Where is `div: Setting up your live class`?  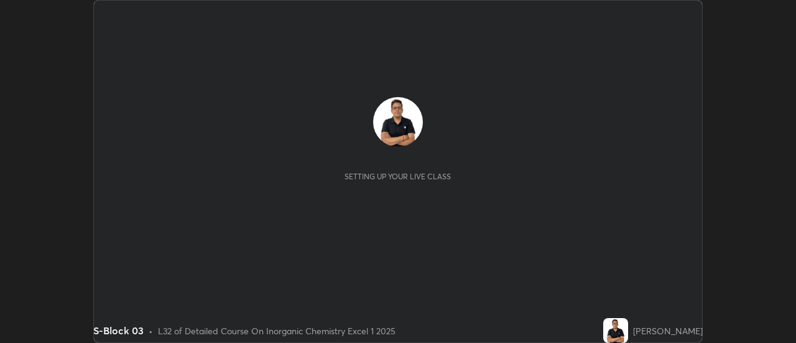
div: Setting up your live class is located at coordinates (397, 176).